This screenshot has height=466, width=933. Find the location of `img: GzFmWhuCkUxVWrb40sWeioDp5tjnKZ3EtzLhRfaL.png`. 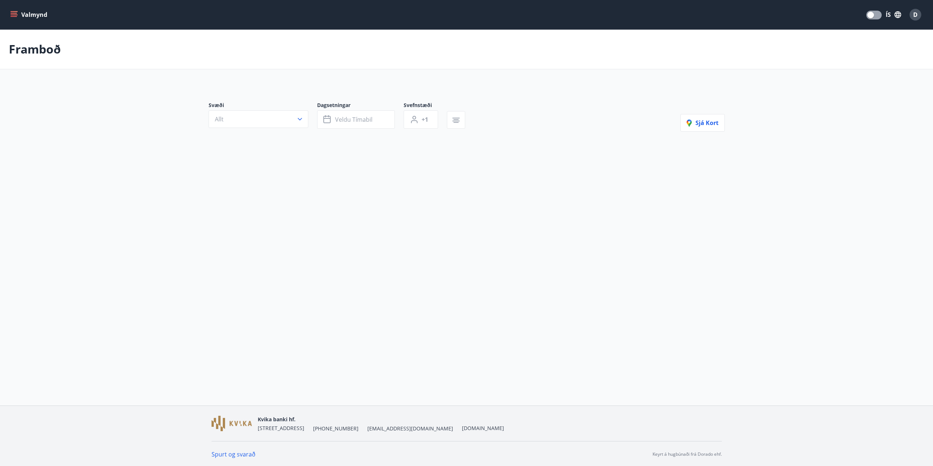

img: GzFmWhuCkUxVWrb40sWeioDp5tjnKZ3EtzLhRfaL.png is located at coordinates (232, 424).